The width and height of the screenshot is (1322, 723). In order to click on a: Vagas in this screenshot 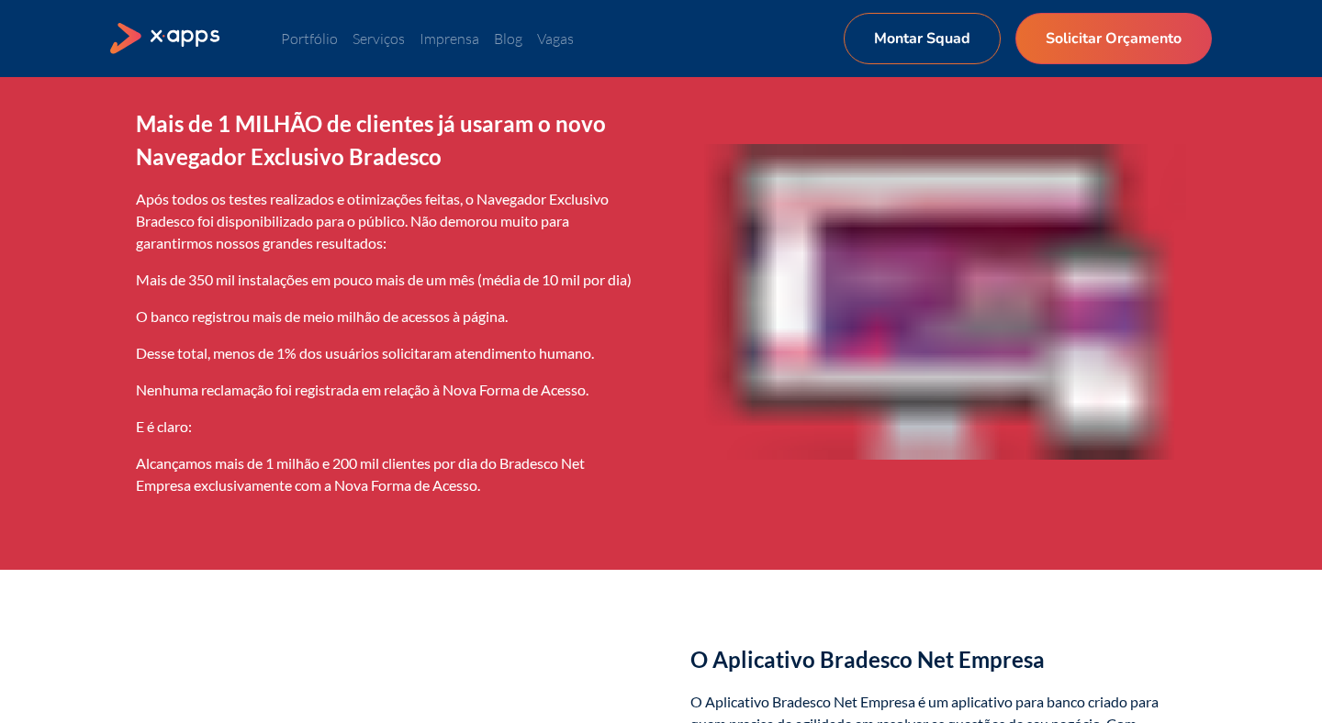, I will do `click(555, 39)`.